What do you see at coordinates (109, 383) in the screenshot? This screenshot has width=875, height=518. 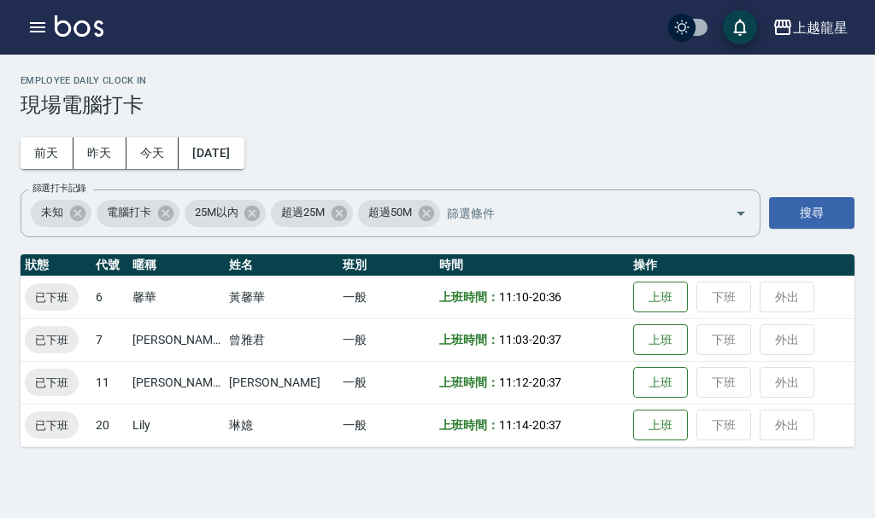 I see `td: 11` at bounding box center [109, 383].